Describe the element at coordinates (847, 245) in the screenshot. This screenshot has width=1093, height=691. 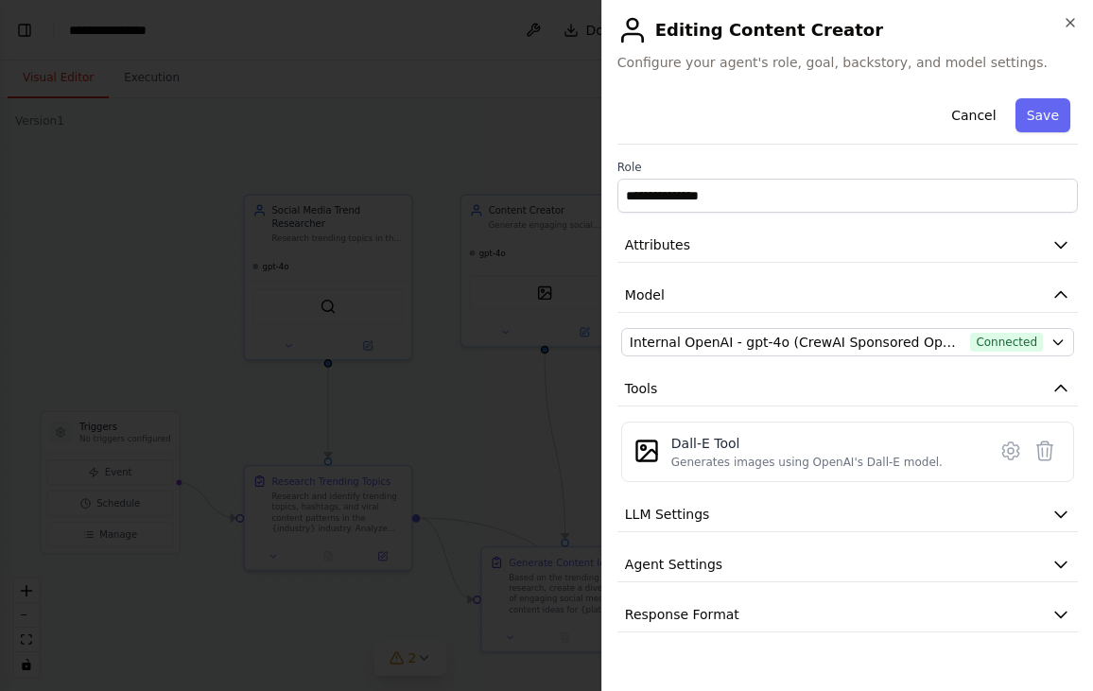
I see `button: Attributes` at that location.